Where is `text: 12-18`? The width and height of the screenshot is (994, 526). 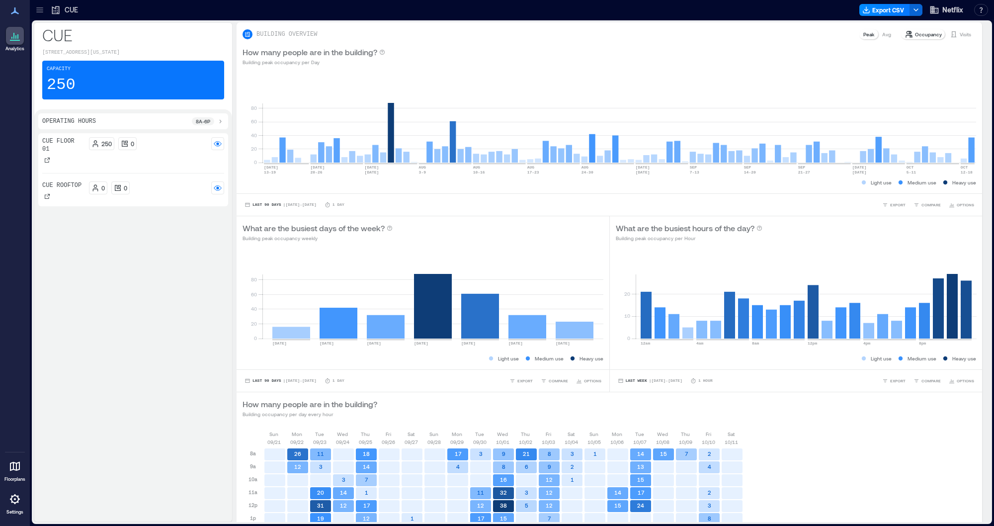 text: 12-18 is located at coordinates (966, 172).